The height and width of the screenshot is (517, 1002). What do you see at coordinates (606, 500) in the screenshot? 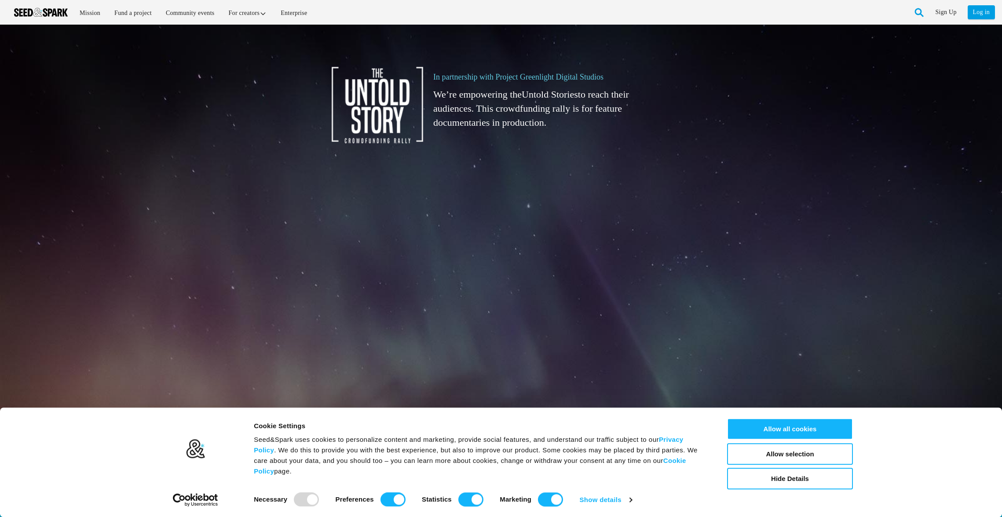
I see `a: Show details` at bounding box center [606, 500].